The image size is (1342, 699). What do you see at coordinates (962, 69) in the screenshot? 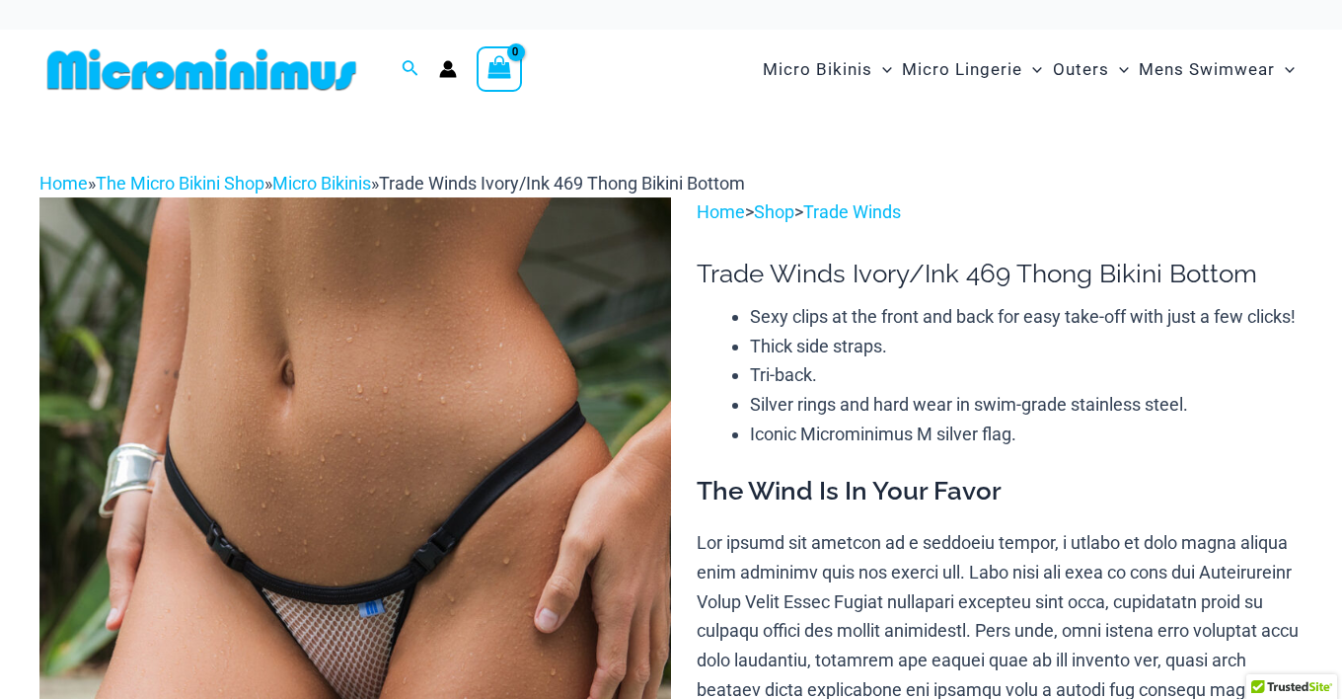
I see `span: Micro Lingerie` at bounding box center [962, 69].